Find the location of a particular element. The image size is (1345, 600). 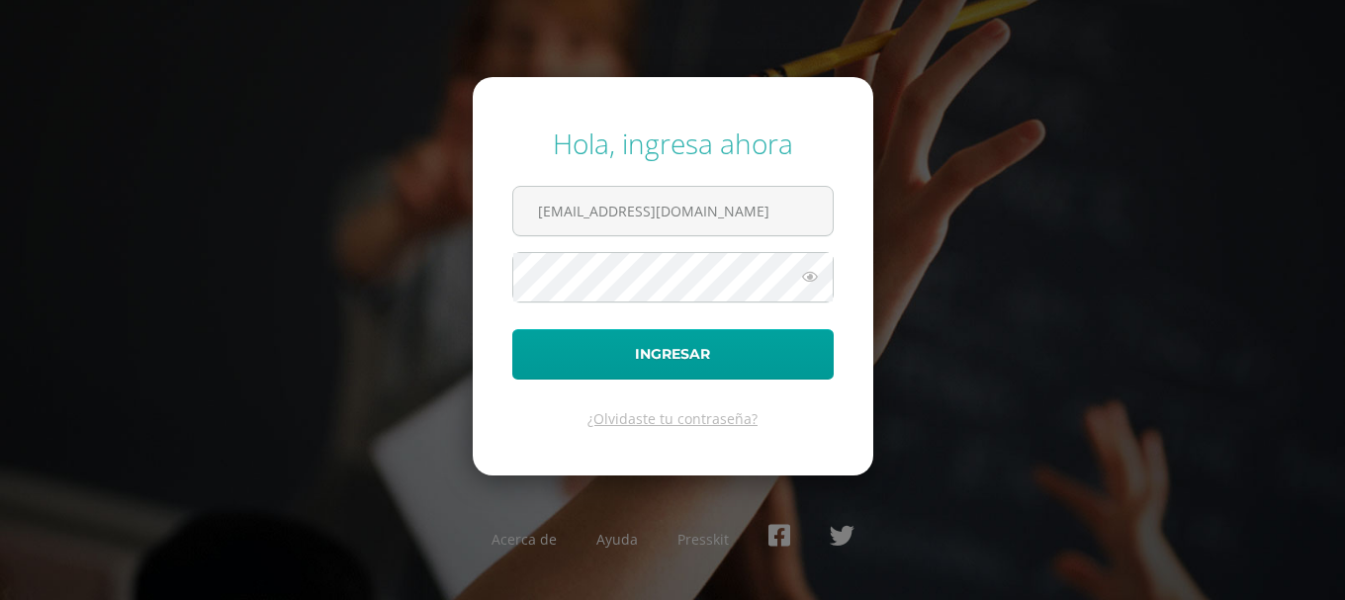

input: Correo electrónico o usuario is located at coordinates (673, 211).